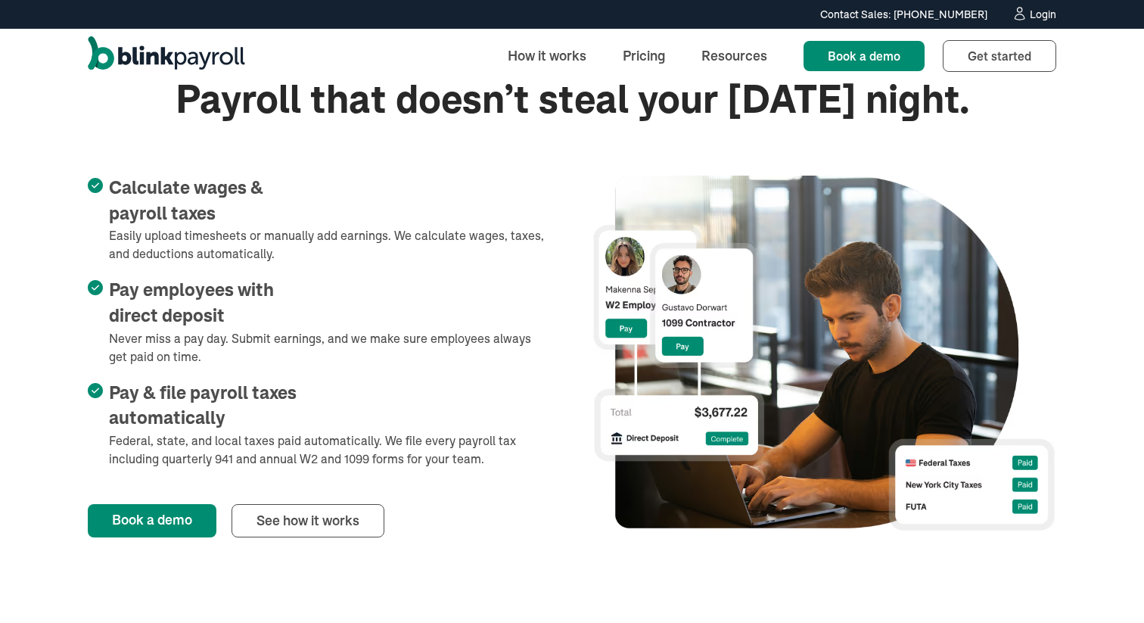  Describe the element at coordinates (319, 424) in the screenshot. I see `li: Federal, state, and local taxes paid automatically. We file every payroll tax including quarterly...` at that location.